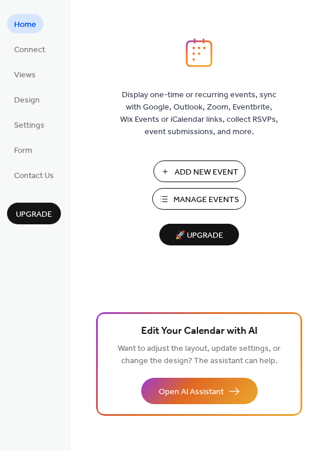 This screenshot has height=451, width=328. What do you see at coordinates (27, 100) in the screenshot?
I see `span: Design` at bounding box center [27, 100].